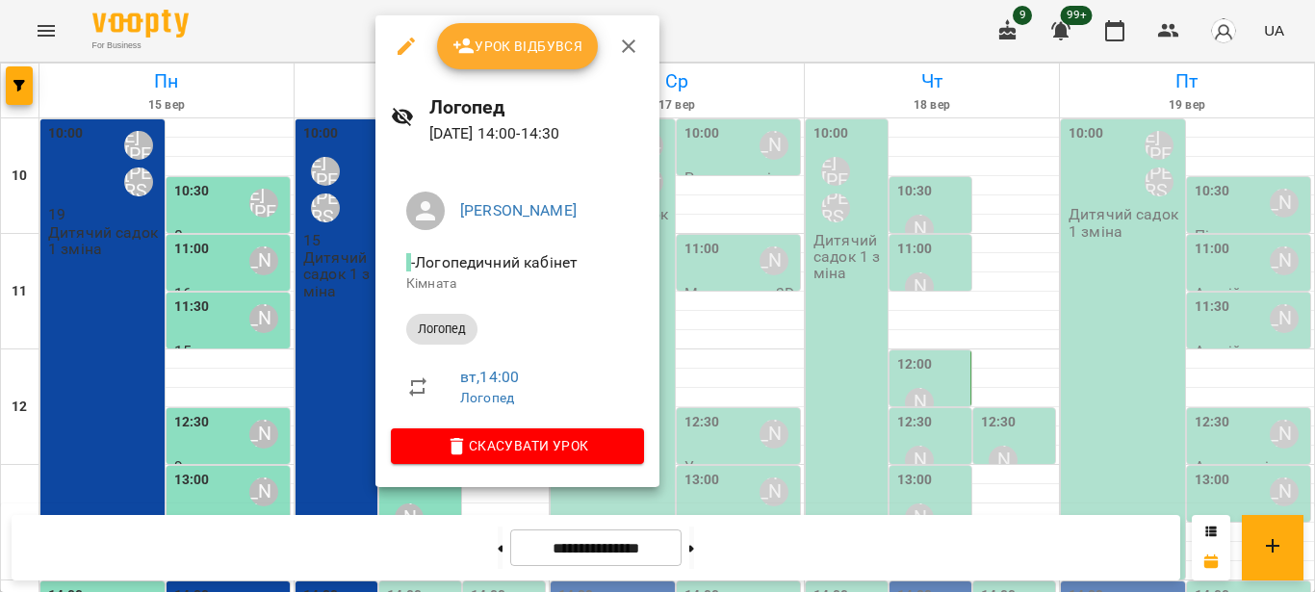 The width and height of the screenshot is (1315, 592). What do you see at coordinates (442, 329) in the screenshot?
I see `span: Логопед` at bounding box center [442, 329].